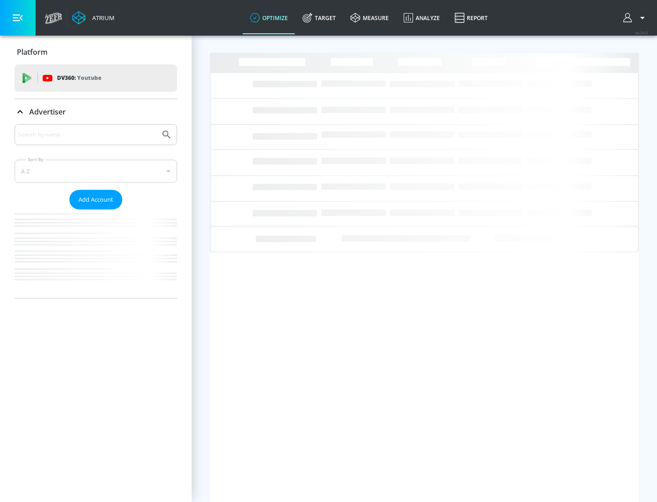  Describe the element at coordinates (96, 199) in the screenshot. I see `button: Add Account` at that location.